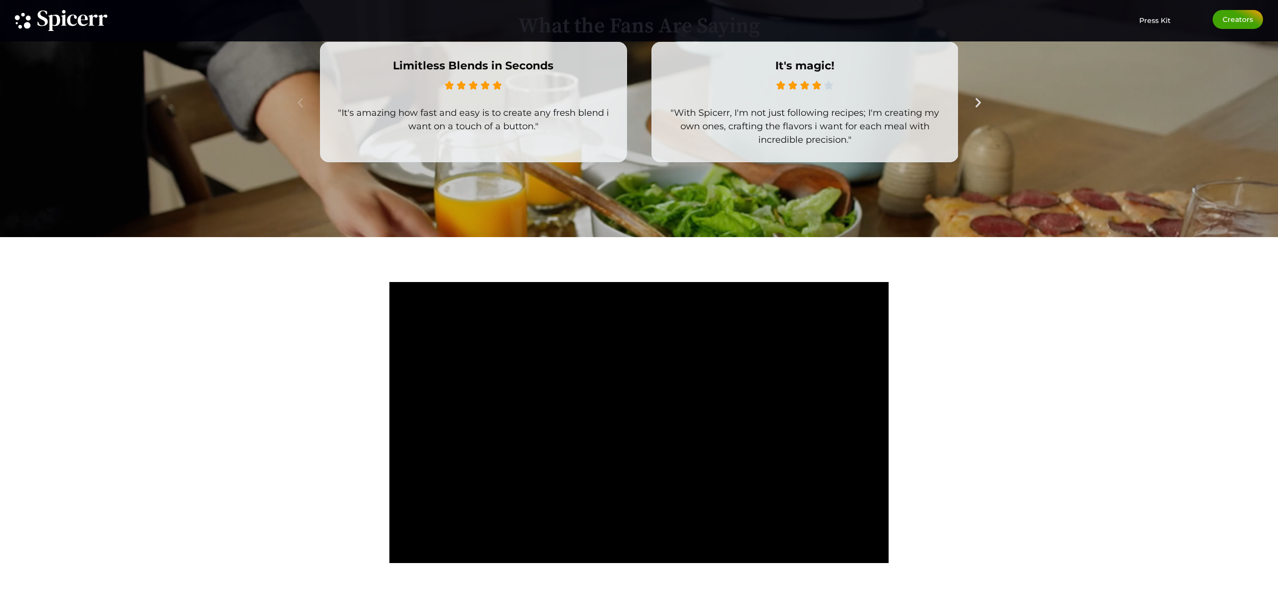 This screenshot has width=1278, height=594. I want to click on div: 1 / 3, so click(473, 102).